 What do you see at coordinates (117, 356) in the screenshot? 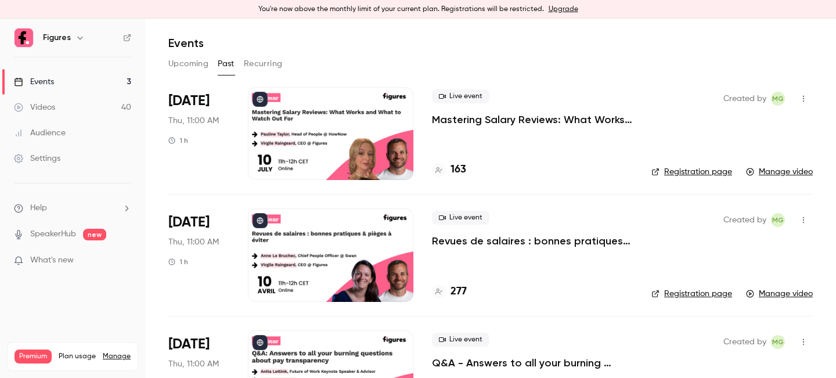
I see `a: Manage` at bounding box center [117, 356].